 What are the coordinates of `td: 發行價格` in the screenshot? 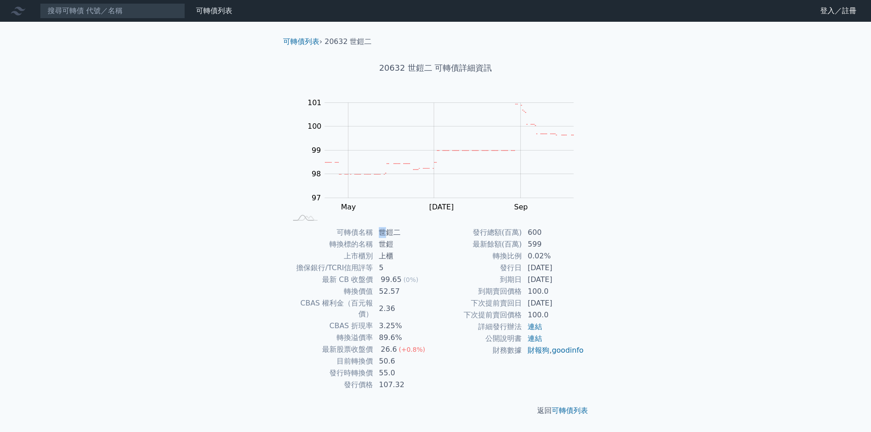 It's located at (330, 385).